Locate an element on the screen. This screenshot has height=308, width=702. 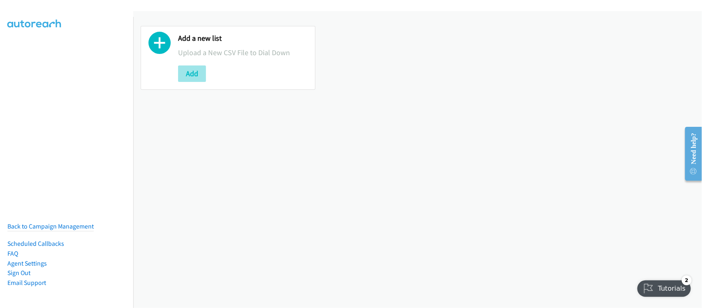
h2: Add a new list is located at coordinates (243, 38).